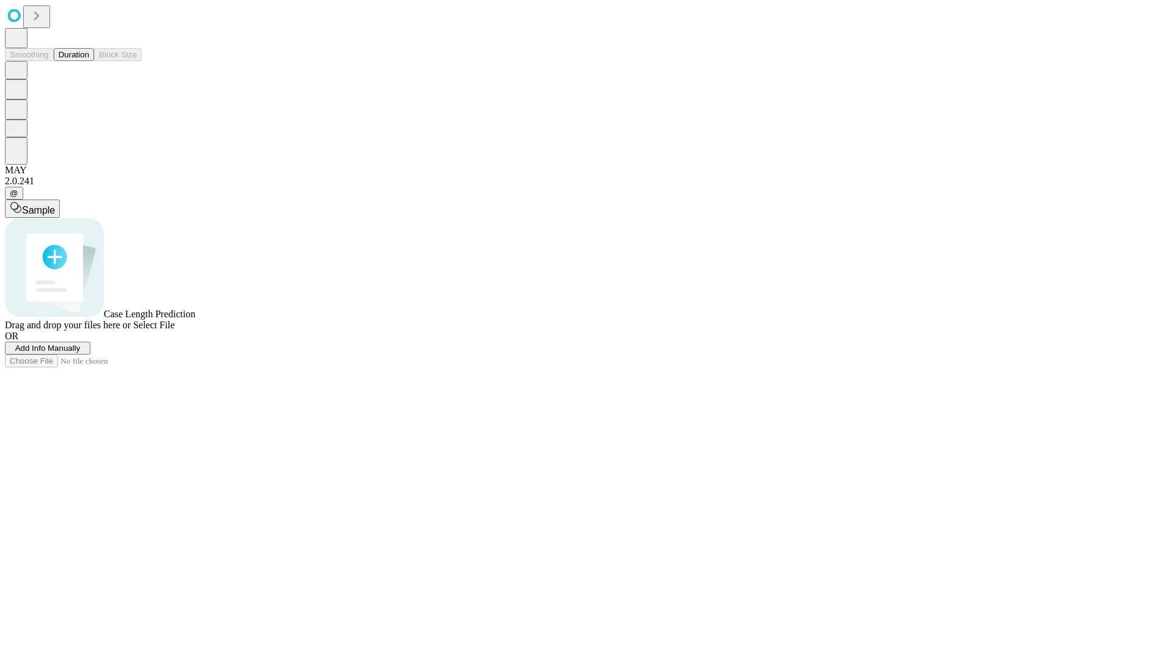  What do you see at coordinates (586, 170) in the screenshot?
I see `div: MAY` at bounding box center [586, 170].